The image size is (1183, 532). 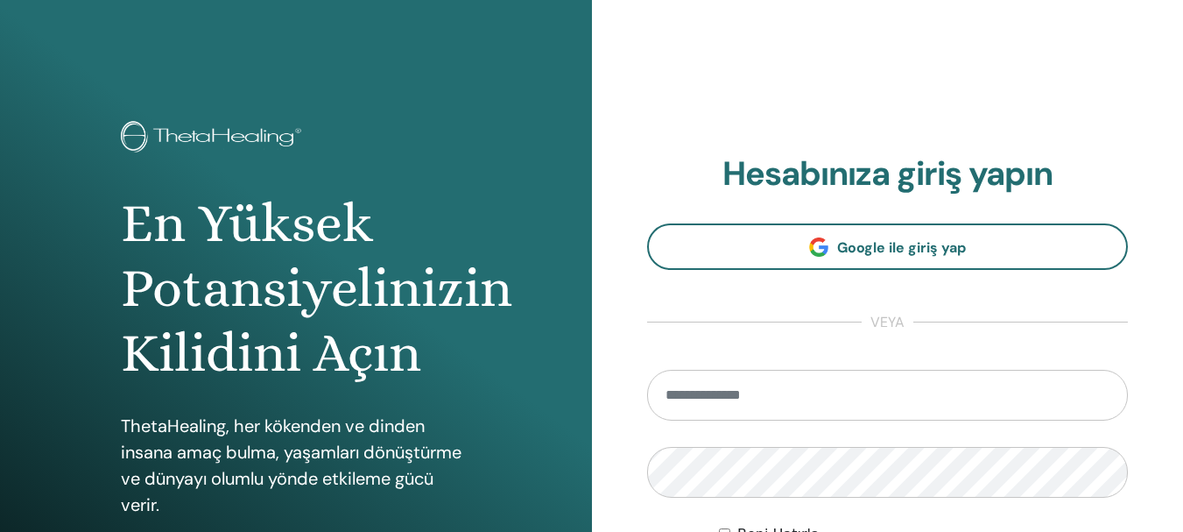 What do you see at coordinates (901, 247) in the screenshot?
I see `span: Google ile giriş yap` at bounding box center [901, 247].